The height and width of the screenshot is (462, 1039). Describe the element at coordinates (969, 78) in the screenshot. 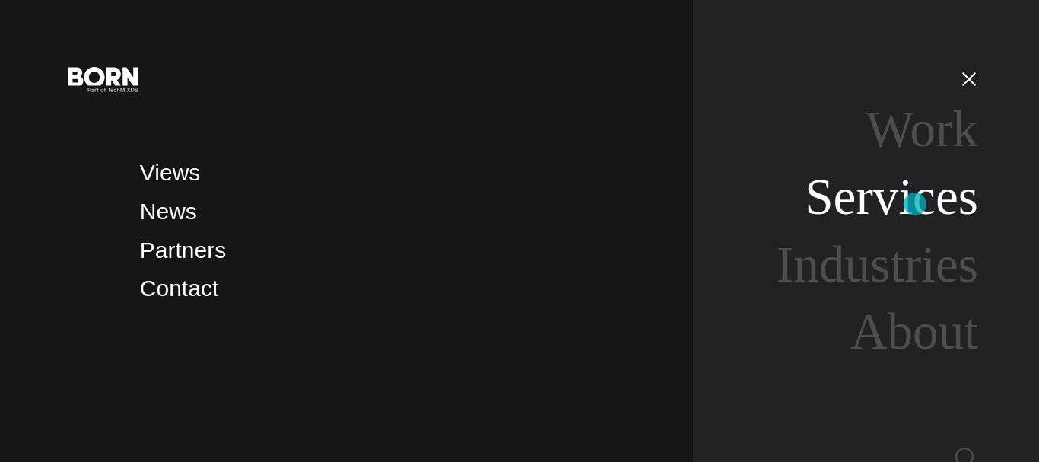

I see `button: Open` at that location.